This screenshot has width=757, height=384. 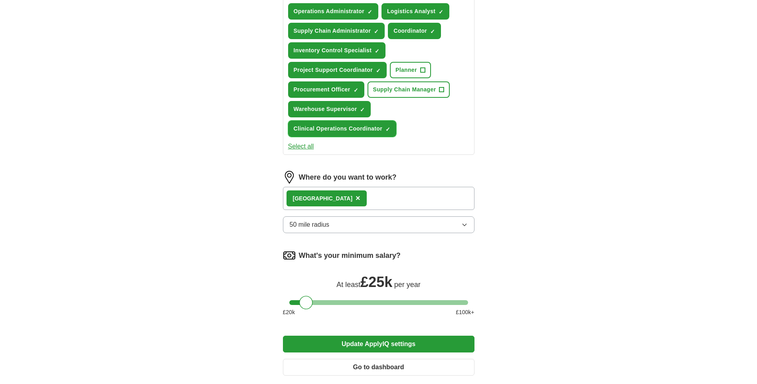 I want to click on span: £ 25k, so click(x=376, y=282).